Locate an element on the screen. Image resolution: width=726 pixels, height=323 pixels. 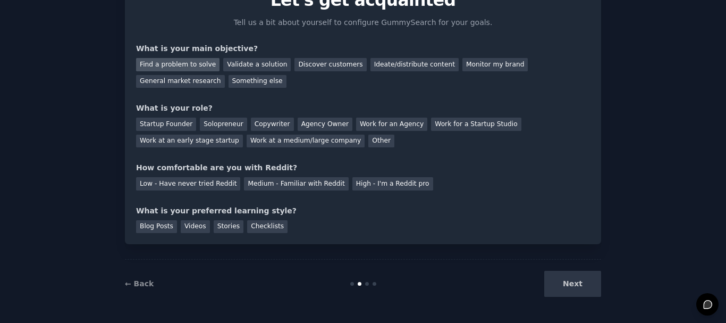
a: ← Back is located at coordinates (139, 283).